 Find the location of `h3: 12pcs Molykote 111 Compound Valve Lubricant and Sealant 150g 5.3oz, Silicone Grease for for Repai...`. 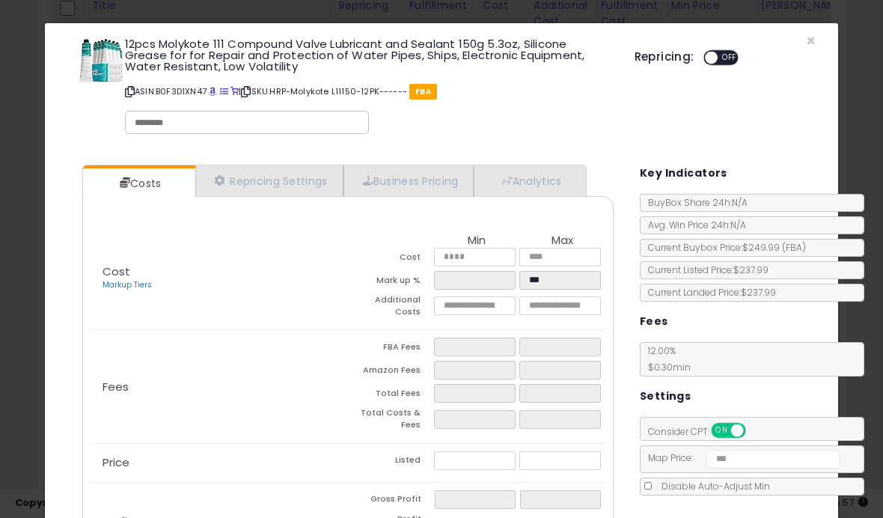

h3: 12pcs Molykote 111 Compound Valve Lubricant and Sealant 150g 5.3oz, Silicone Grease for for Repai... is located at coordinates (368, 55).